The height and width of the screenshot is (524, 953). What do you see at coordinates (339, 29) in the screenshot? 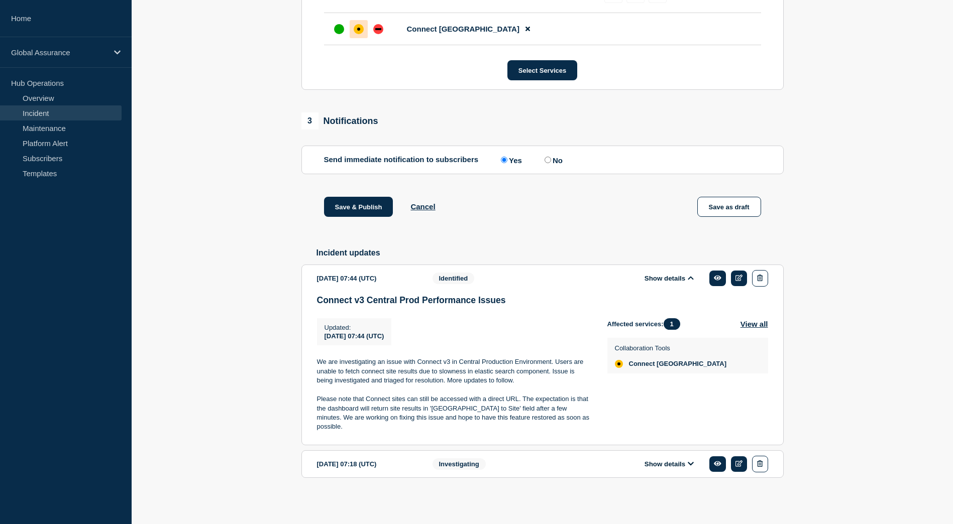
I see `div: up` at bounding box center [339, 29].